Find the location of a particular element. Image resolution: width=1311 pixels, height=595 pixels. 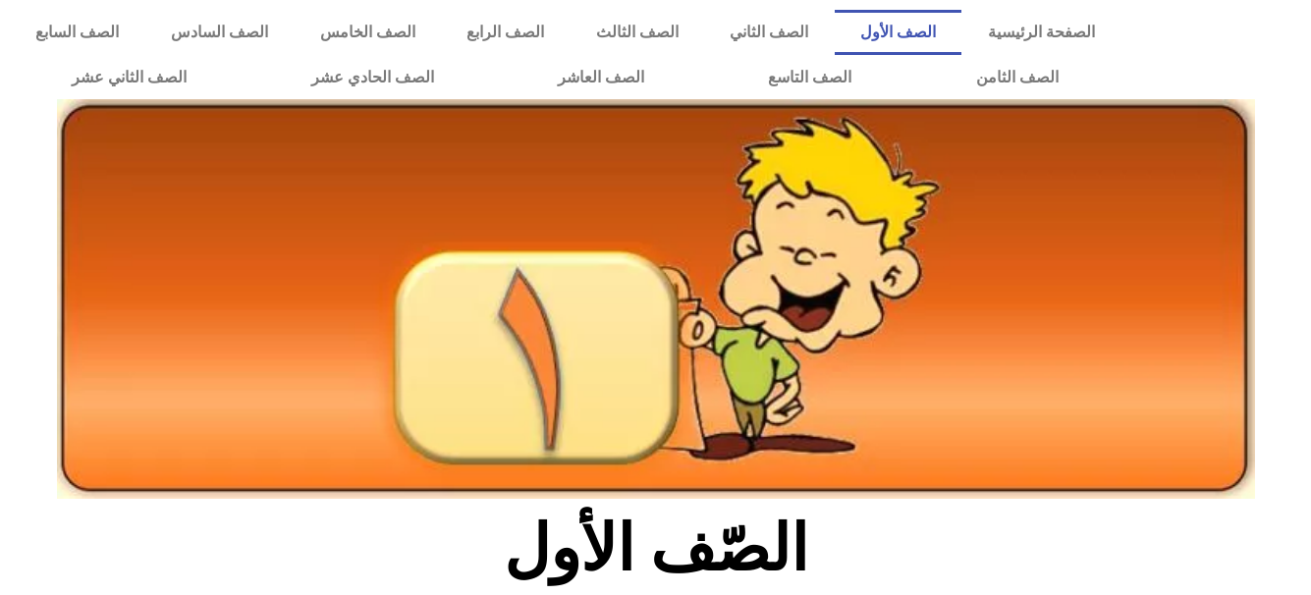

a: الصف السادس is located at coordinates (220, 32).